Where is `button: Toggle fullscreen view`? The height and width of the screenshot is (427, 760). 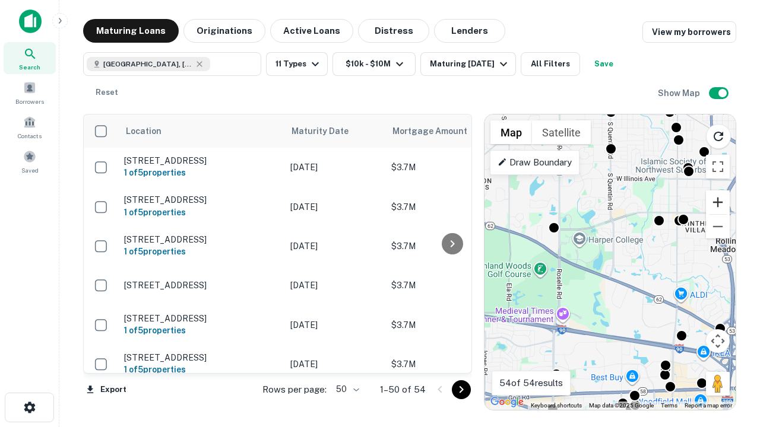
button: Toggle fullscreen view is located at coordinates (717, 167).